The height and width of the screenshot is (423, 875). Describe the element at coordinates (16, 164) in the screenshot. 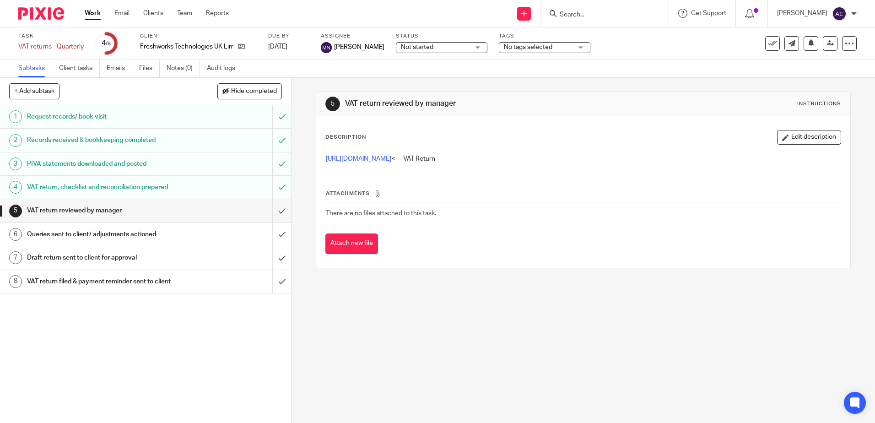

I see `div: 3` at that location.